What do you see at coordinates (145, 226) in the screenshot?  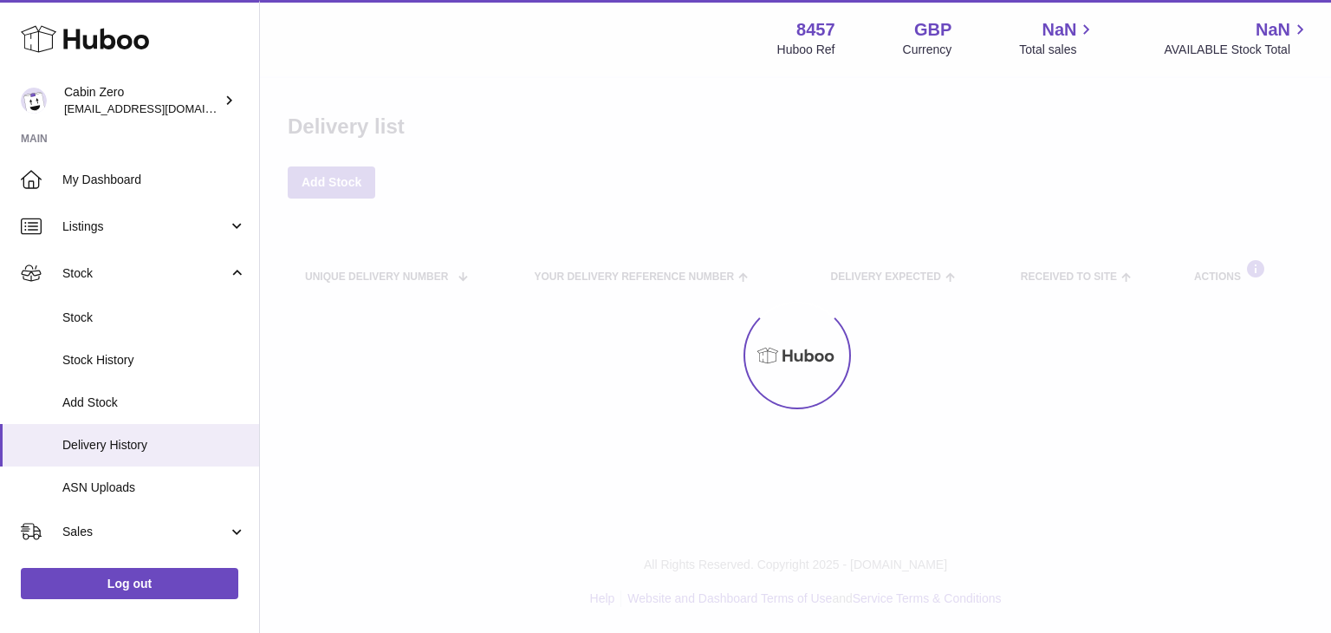 I see `span: Listings` at bounding box center [145, 226].